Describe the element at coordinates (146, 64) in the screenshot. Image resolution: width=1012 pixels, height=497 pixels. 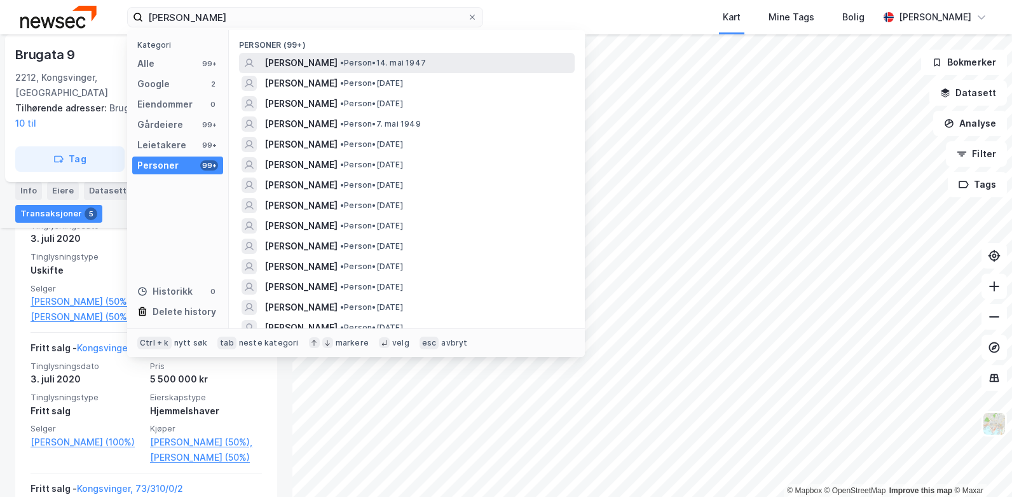
I see `div: Alle` at that location.